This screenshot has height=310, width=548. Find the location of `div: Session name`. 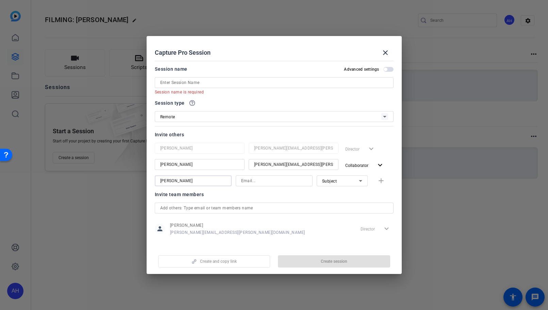

div: Session name is located at coordinates (171, 69).